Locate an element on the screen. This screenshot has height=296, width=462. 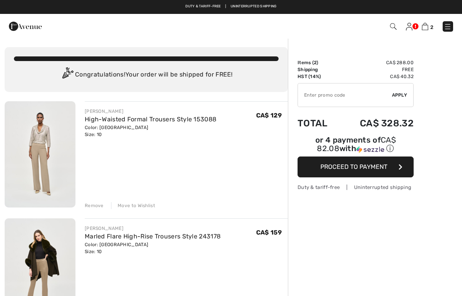
span: CA$ 82.08 is located at coordinates (356, 144).